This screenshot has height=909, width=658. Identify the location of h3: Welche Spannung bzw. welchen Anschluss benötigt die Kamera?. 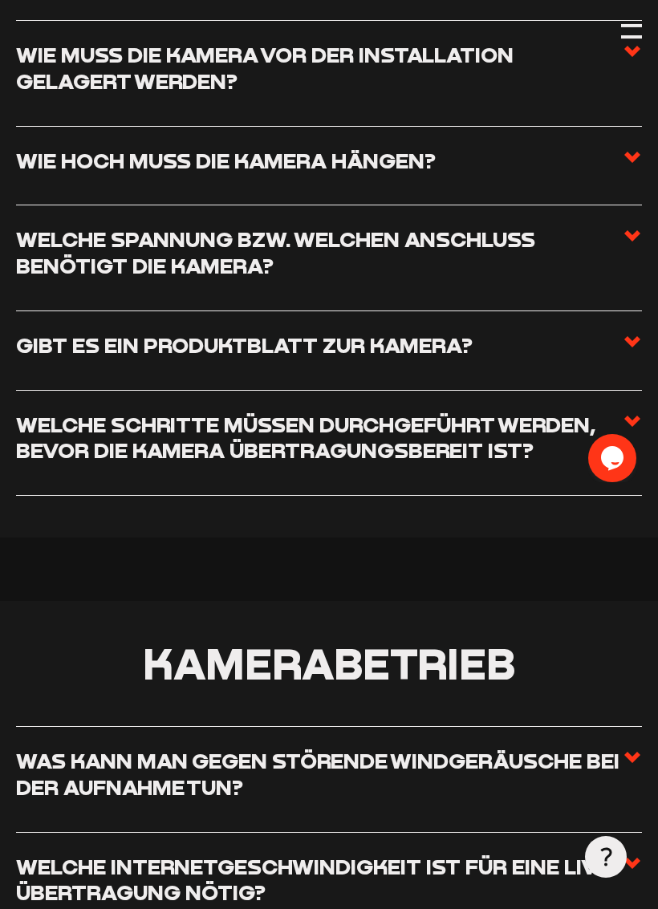
(319, 252).